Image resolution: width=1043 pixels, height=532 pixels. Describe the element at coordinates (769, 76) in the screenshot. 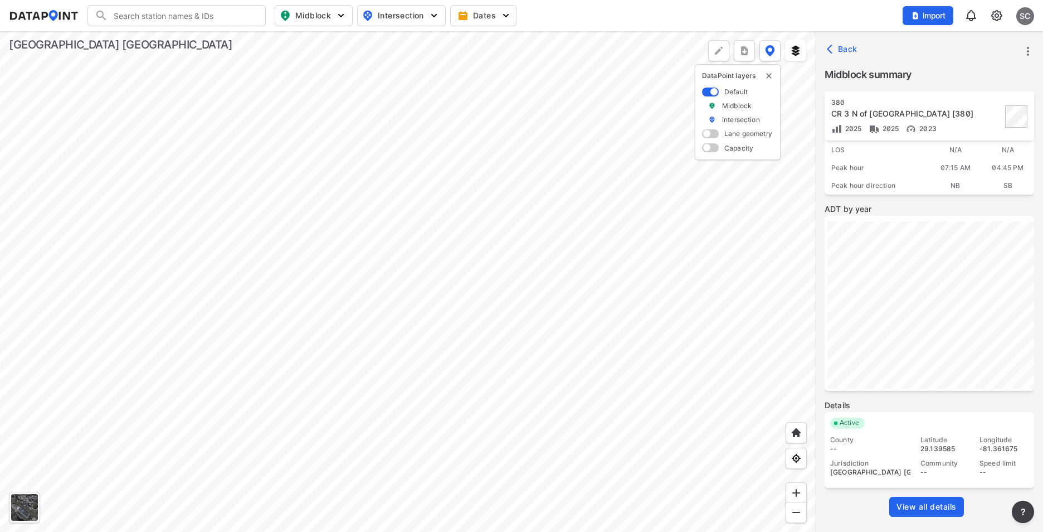

I see `button: delete` at that location.